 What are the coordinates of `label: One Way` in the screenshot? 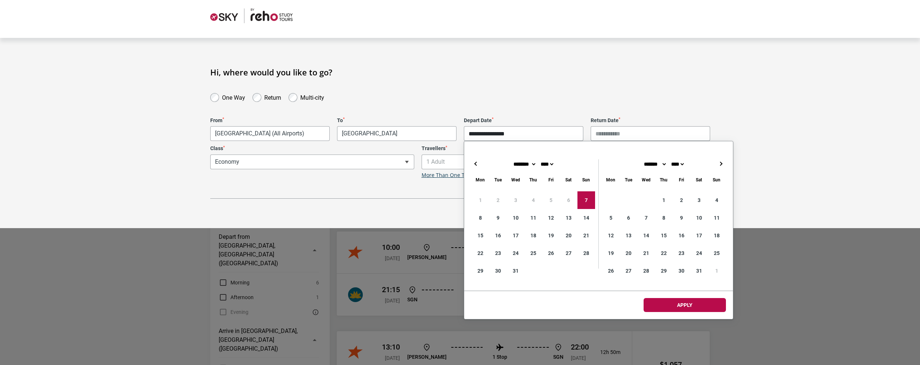 It's located at (233, 97).